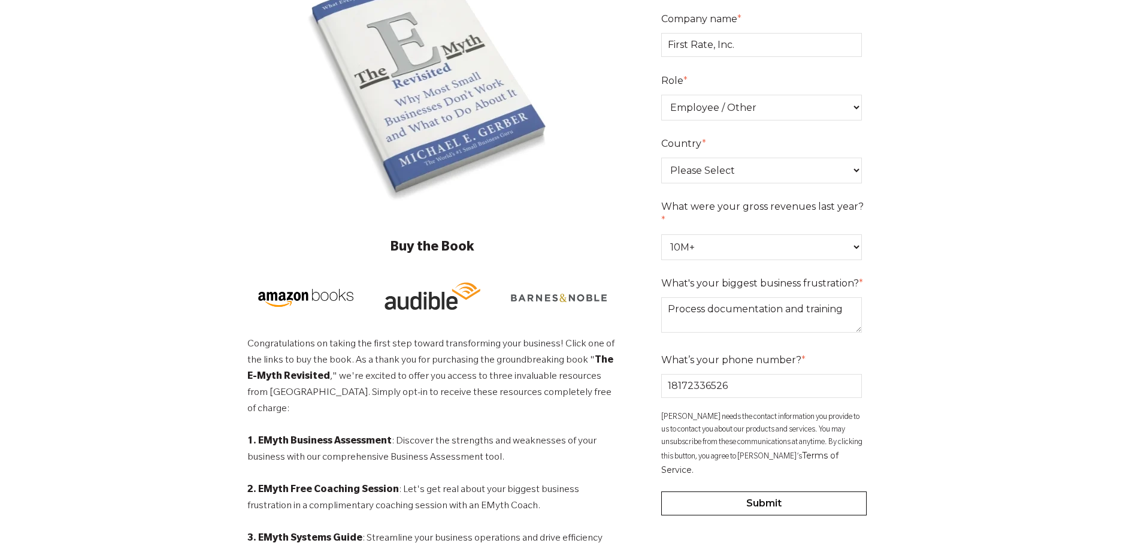  Describe the element at coordinates (319, 441) in the screenshot. I see `strong: 1. EMyth Business Assessment` at that location.